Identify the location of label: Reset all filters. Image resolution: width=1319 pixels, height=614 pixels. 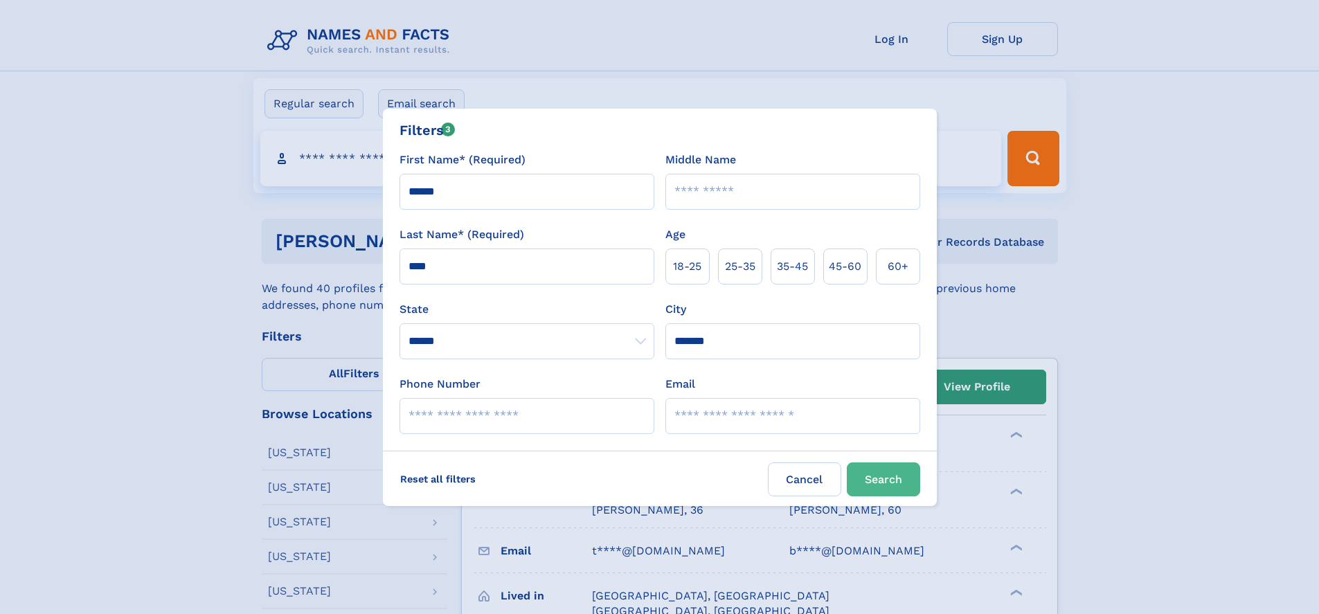
(438, 479).